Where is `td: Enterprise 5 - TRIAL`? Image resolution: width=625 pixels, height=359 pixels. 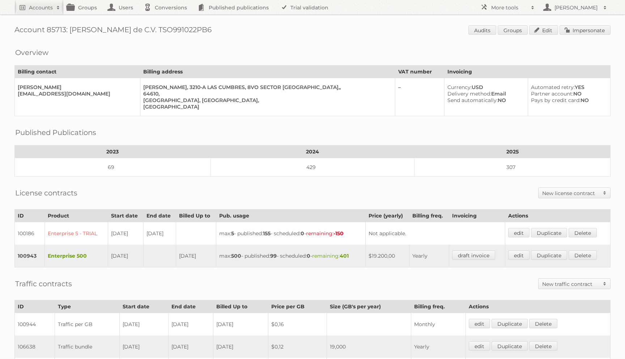 td: Enterprise 5 - TRIAL is located at coordinates (76, 233).